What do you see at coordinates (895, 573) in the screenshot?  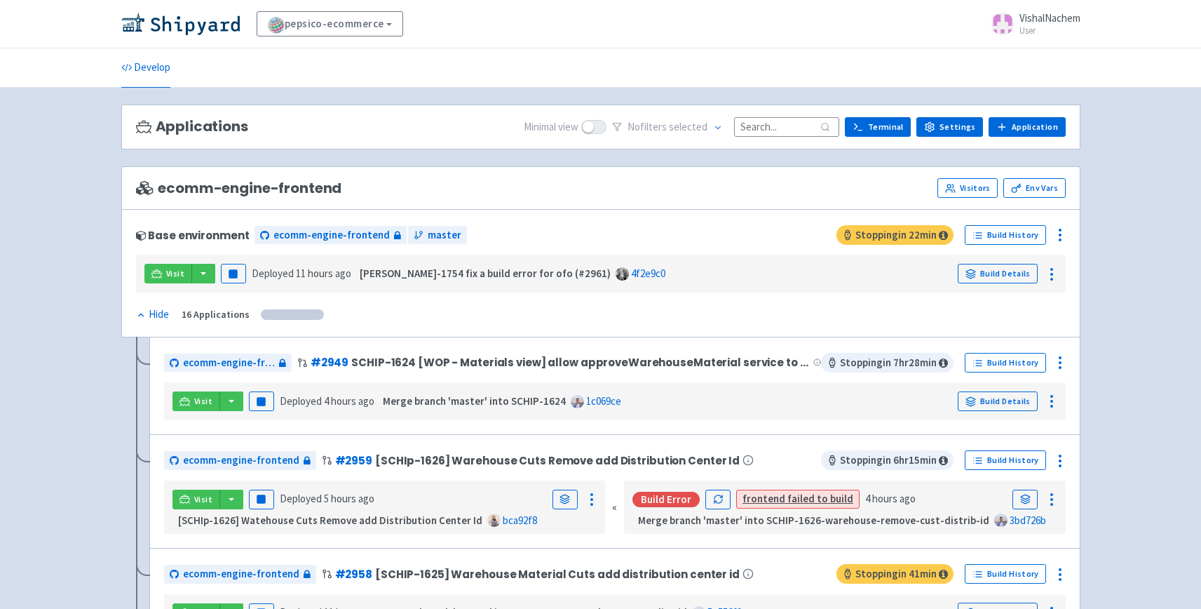 I see `span: Stopping in 41 min` at bounding box center [895, 573].